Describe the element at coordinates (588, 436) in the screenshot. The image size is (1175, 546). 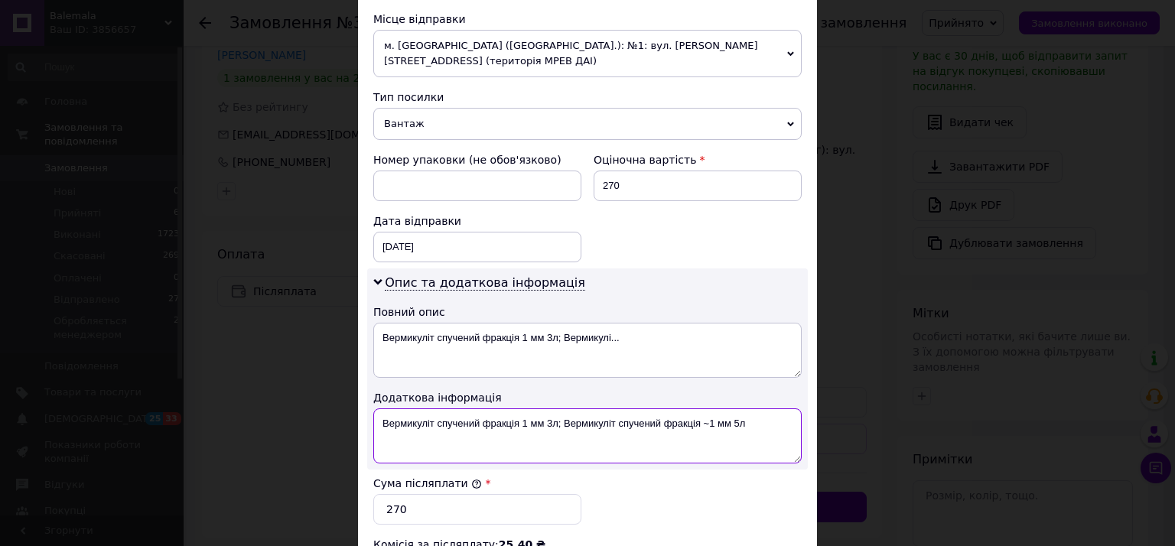
I see `textarea: Вермикуліт спучений фракція 1 мм 3л; Вермикуліт спучений фракція ~1 мм 5л` at that location.